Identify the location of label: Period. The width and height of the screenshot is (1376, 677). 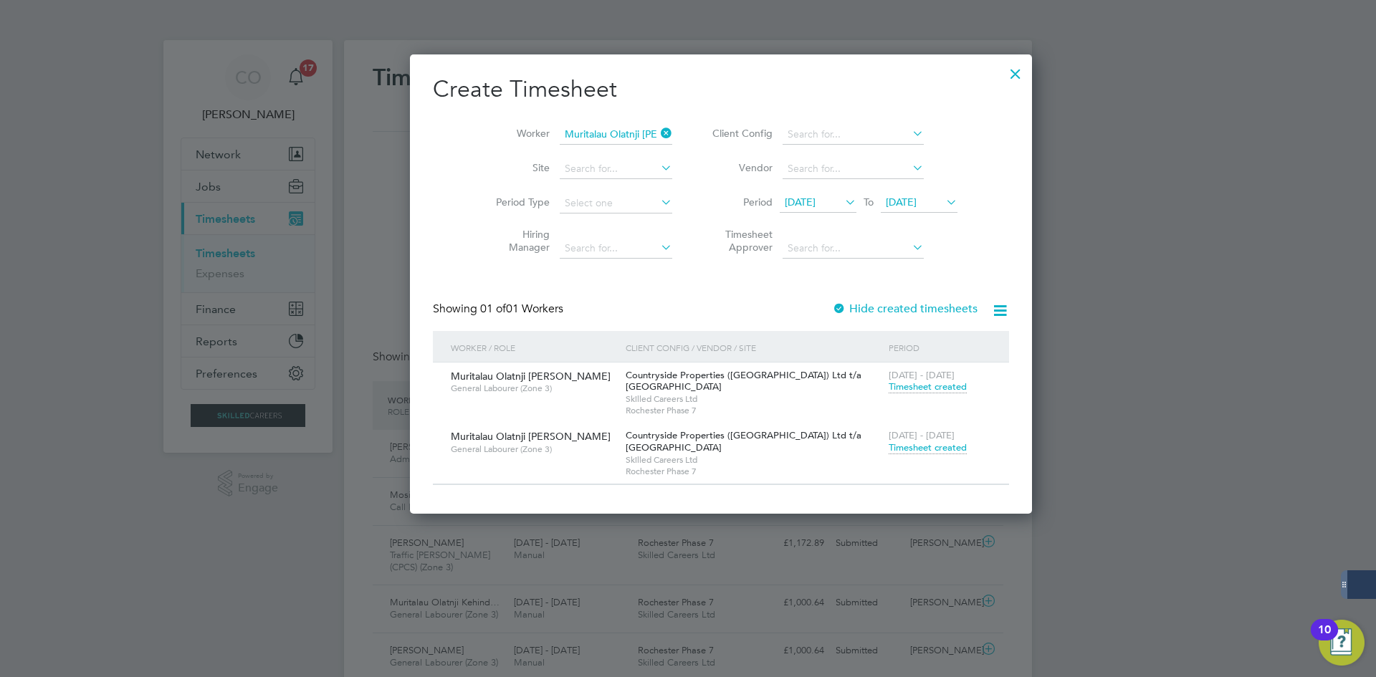
(740, 202).